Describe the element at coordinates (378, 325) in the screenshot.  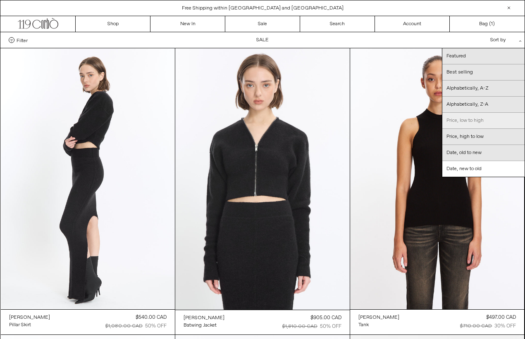
I see `a: Tank` at that location.